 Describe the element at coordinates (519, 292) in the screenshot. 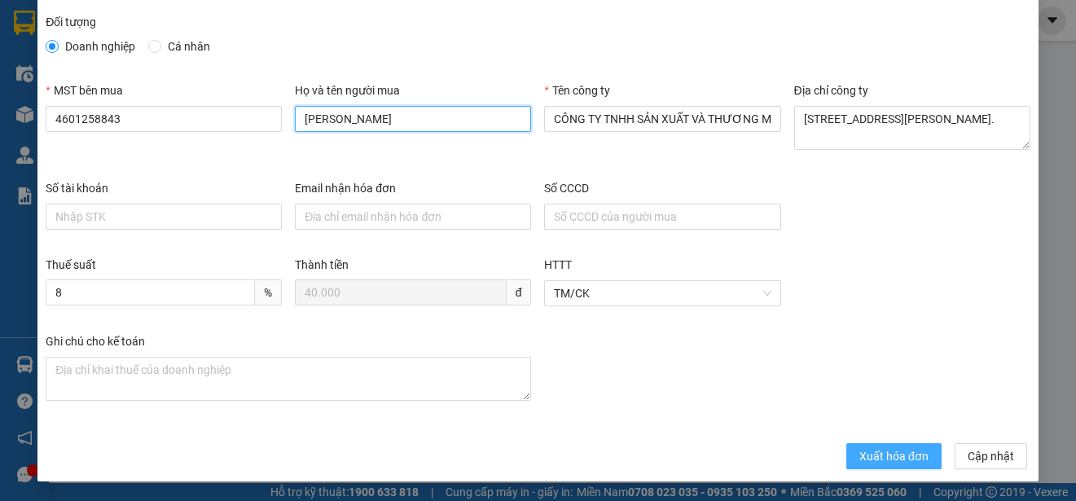

I see `span: đ` at that location.